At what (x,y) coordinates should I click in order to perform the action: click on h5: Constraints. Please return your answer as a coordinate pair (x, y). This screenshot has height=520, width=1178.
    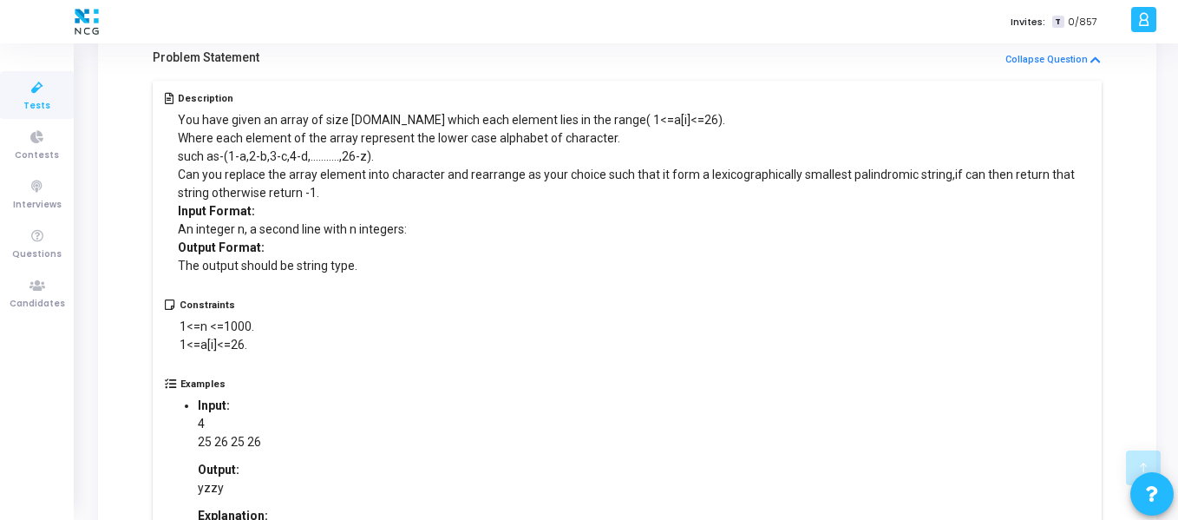
    Looking at the image, I should click on (217, 304).